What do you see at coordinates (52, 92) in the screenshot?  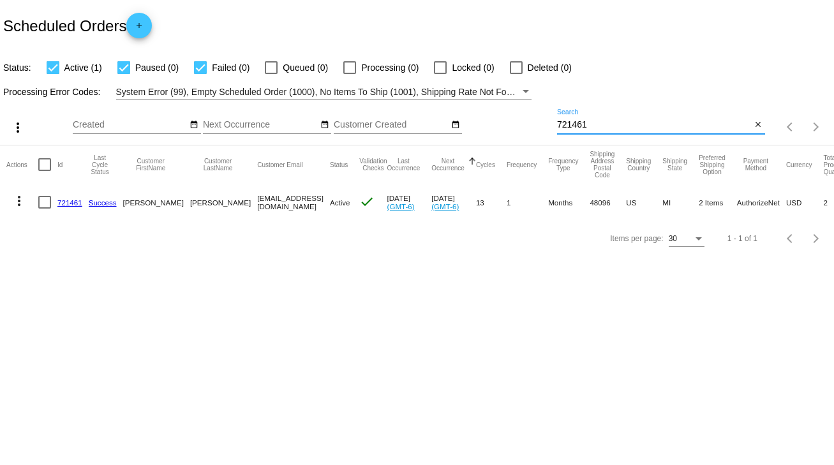 I see `span: Processing Error Codes:` at bounding box center [52, 92].